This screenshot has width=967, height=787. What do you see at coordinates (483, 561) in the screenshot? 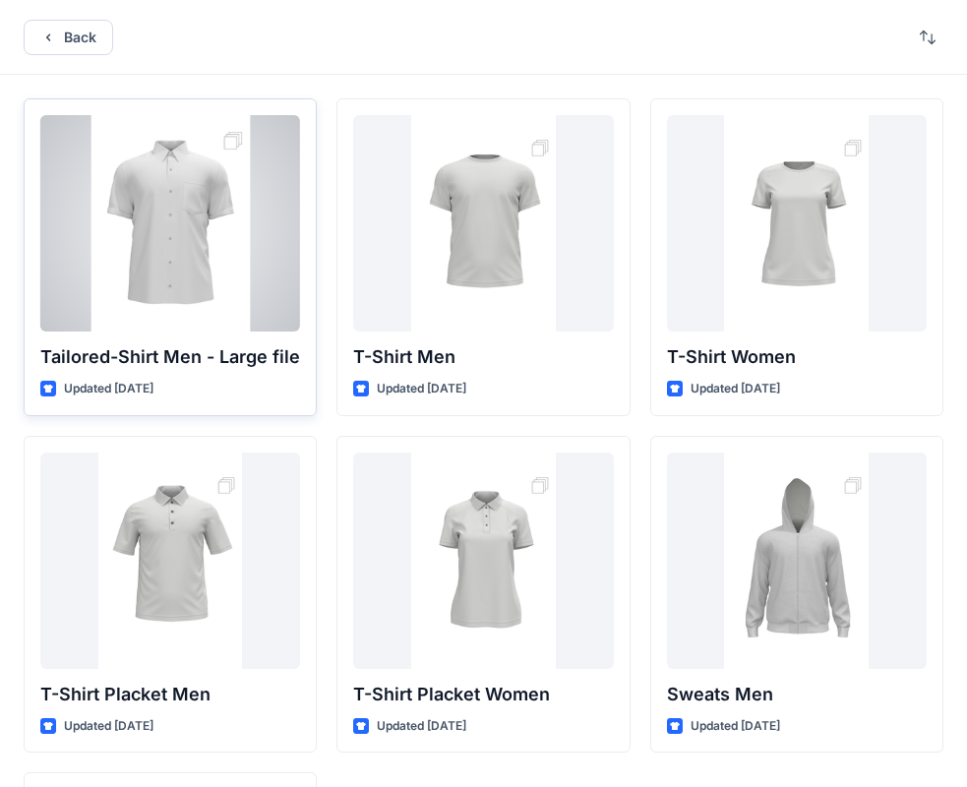
I see `a: T-Shirt Placket Women` at bounding box center [483, 561].